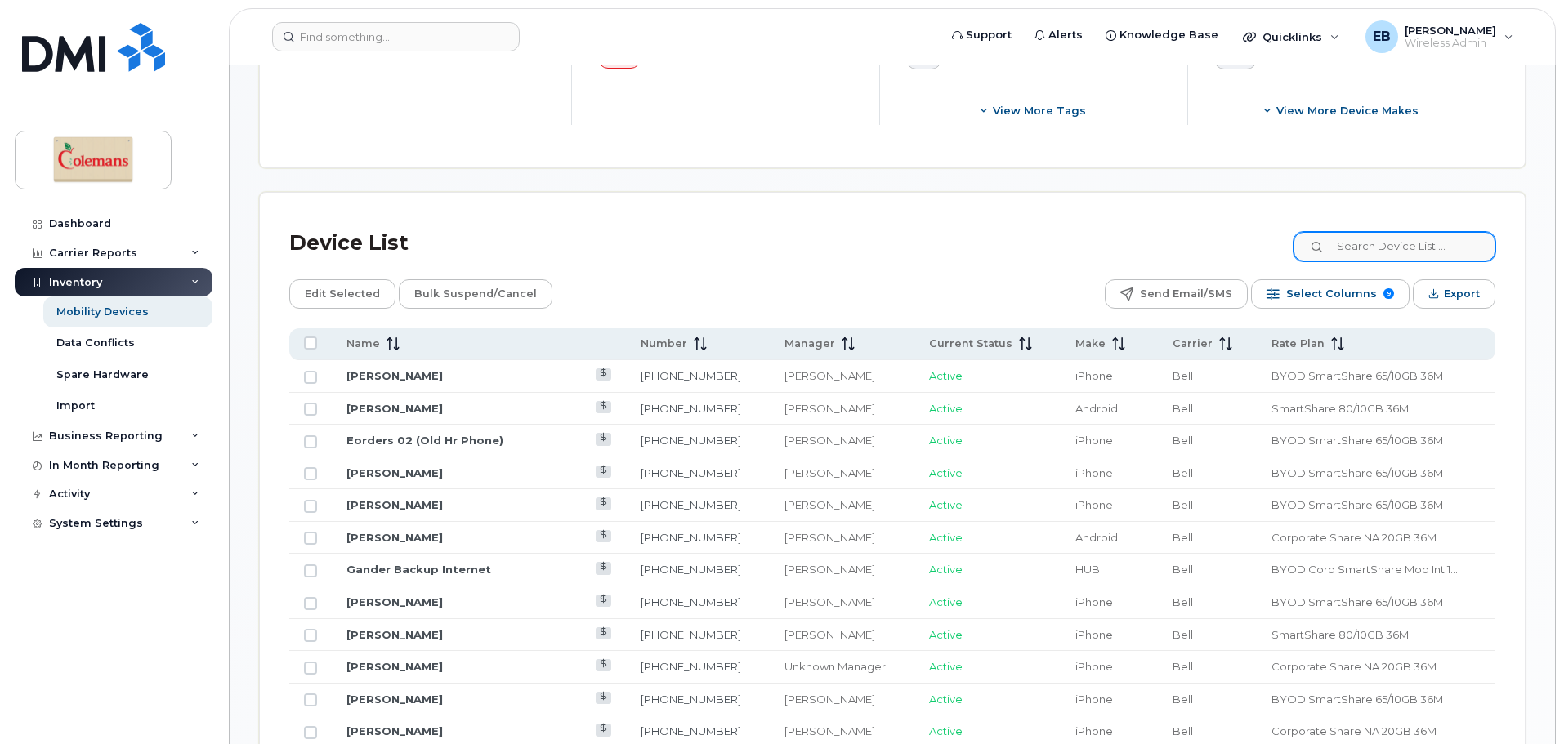  Describe the element at coordinates (1291, 37) in the screenshot. I see `div: Quicklinks` at that location.